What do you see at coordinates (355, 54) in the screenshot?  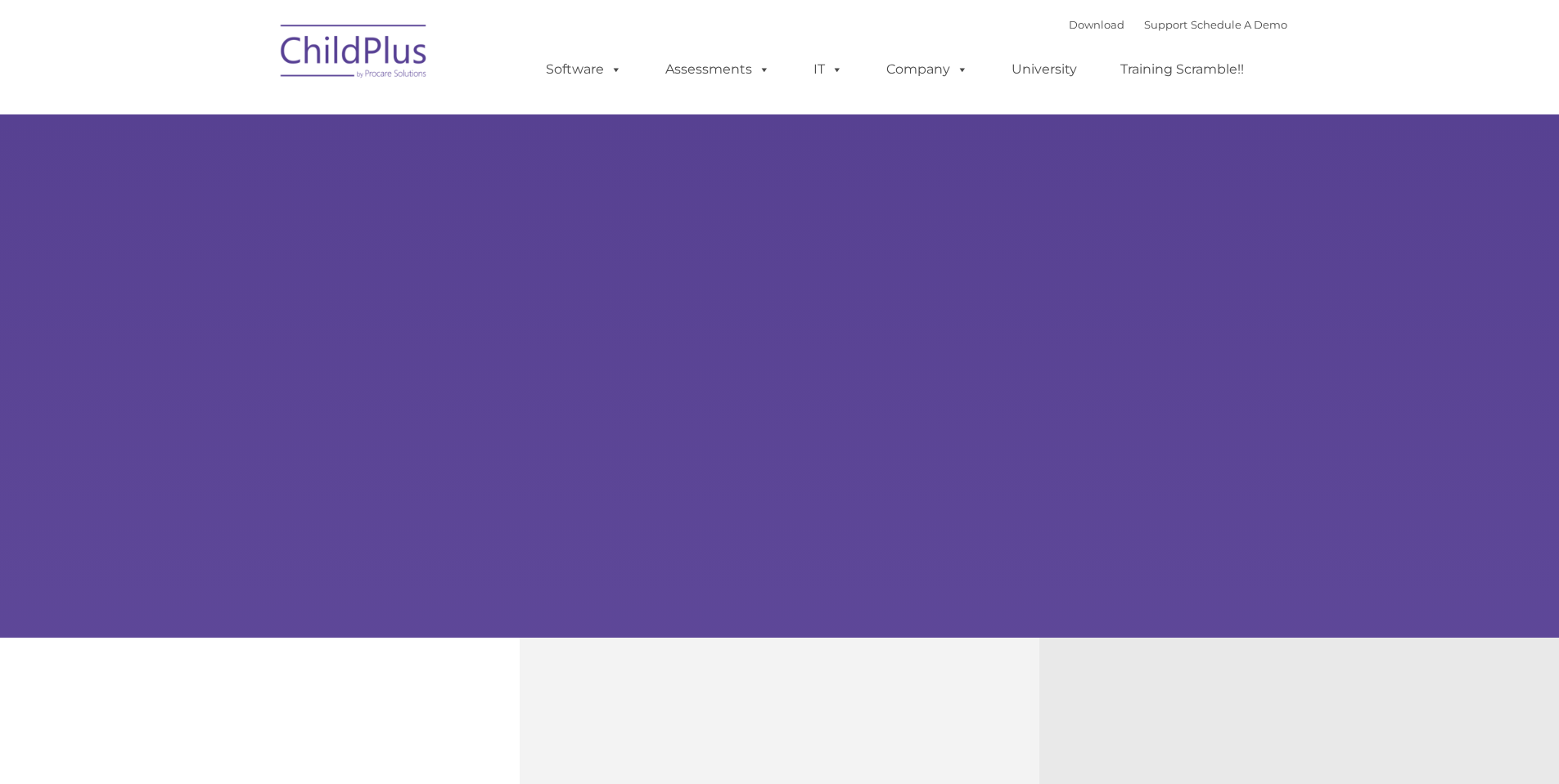 I see `img: ChildPlus by Procare Solutions` at bounding box center [355, 54].